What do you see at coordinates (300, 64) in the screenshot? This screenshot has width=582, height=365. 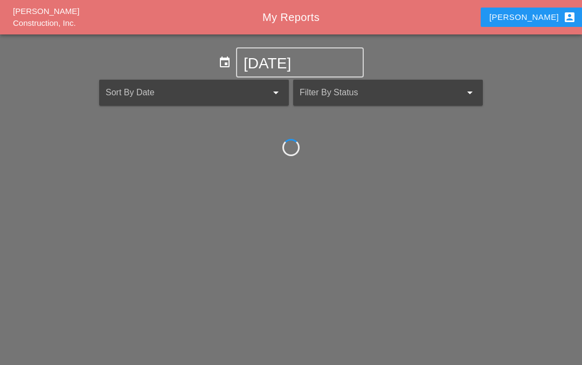 I see `input: Select Date` at bounding box center [300, 64].